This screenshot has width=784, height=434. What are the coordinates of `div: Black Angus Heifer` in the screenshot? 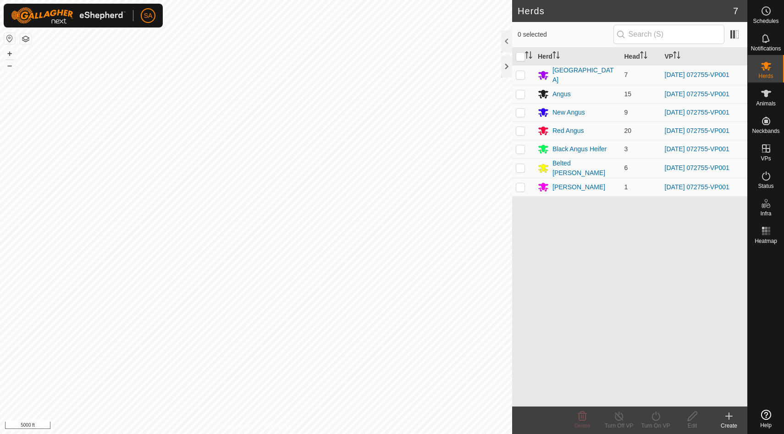 It's located at (580, 149).